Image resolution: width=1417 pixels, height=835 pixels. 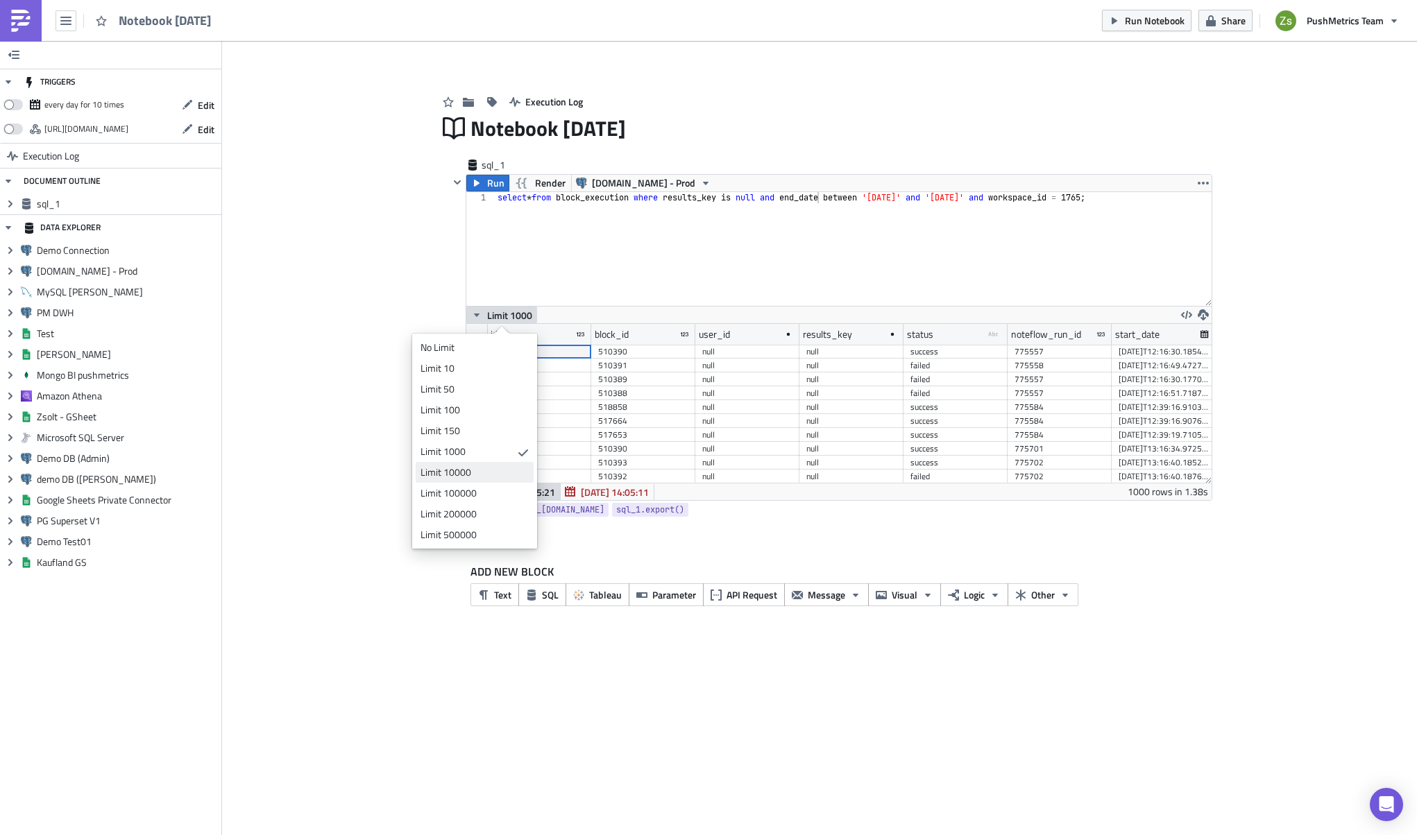 I want to click on span: PushMetrics Team, so click(x=1344, y=20).